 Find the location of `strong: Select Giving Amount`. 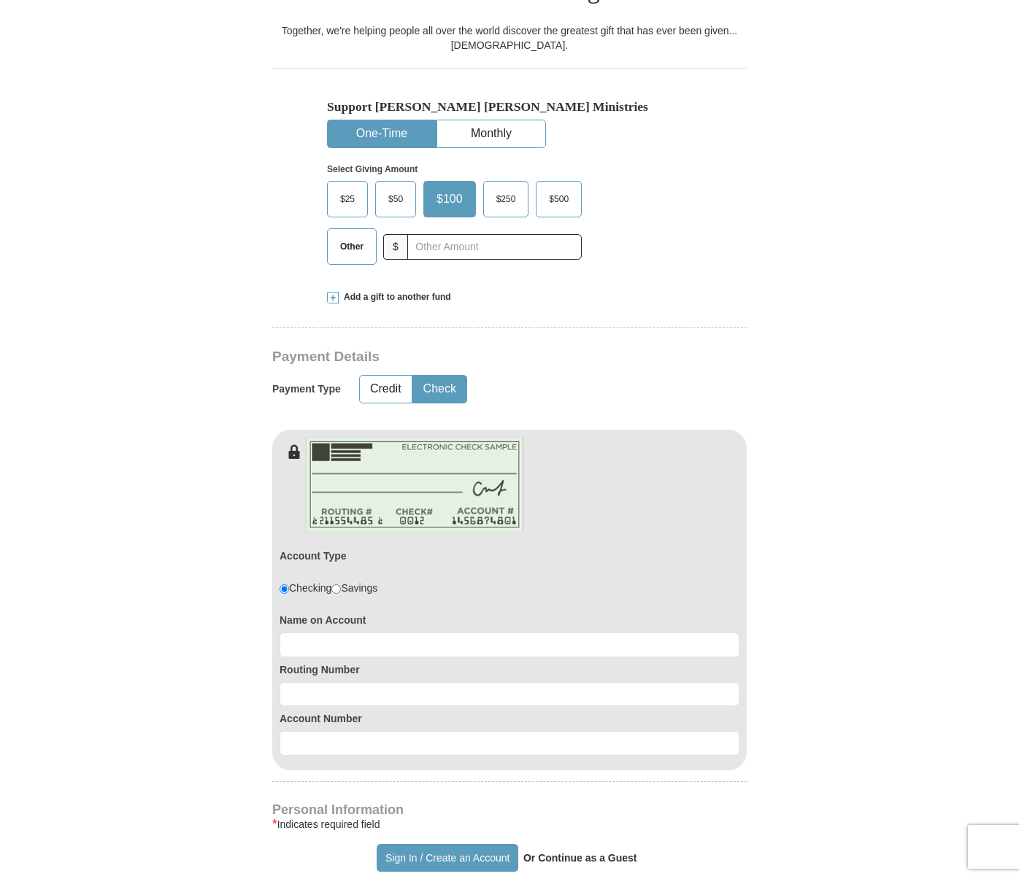

strong: Select Giving Amount is located at coordinates (372, 169).